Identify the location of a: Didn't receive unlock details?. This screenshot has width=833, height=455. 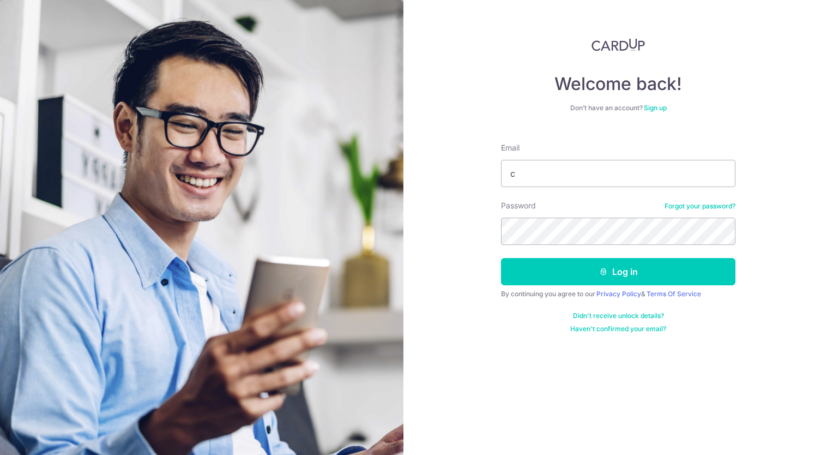
(618, 316).